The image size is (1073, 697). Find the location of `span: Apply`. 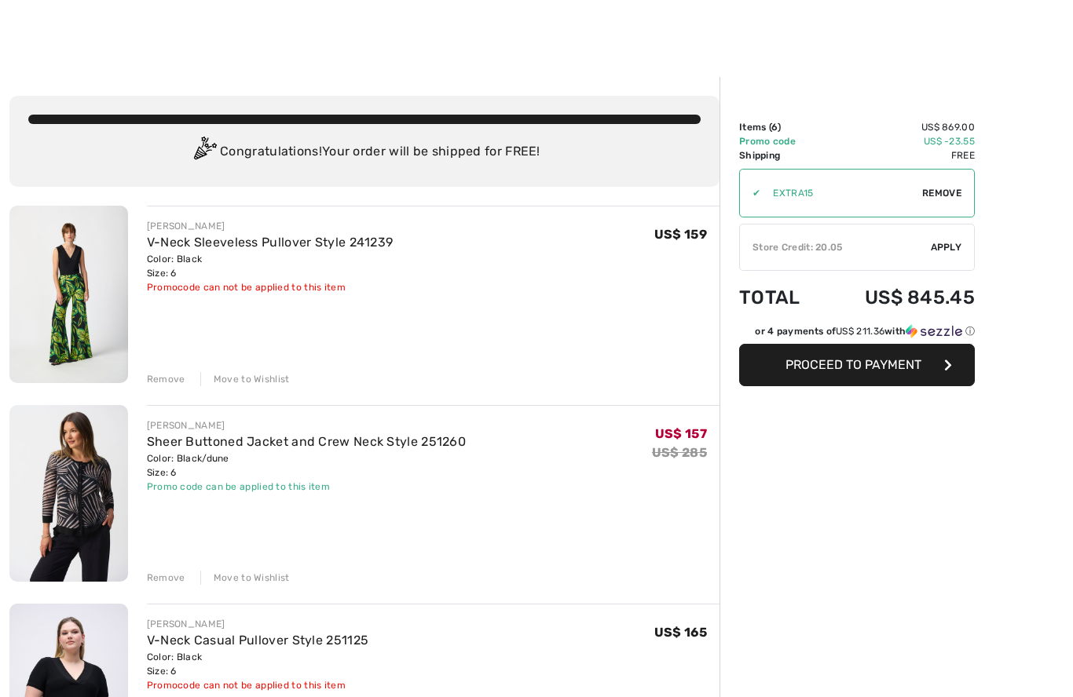

span: Apply is located at coordinates (946, 247).